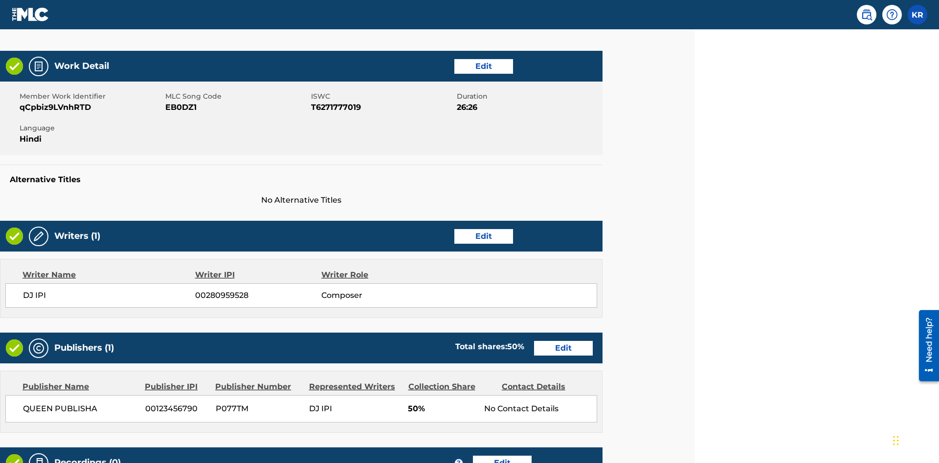 The height and width of the screenshot is (463, 939). I want to click on div: Drag, so click(896, 441).